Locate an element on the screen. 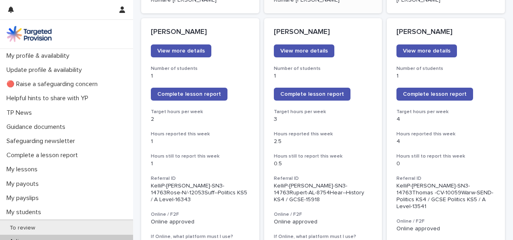 The height and width of the screenshot is (240, 513). p: 0 is located at coordinates (446, 163).